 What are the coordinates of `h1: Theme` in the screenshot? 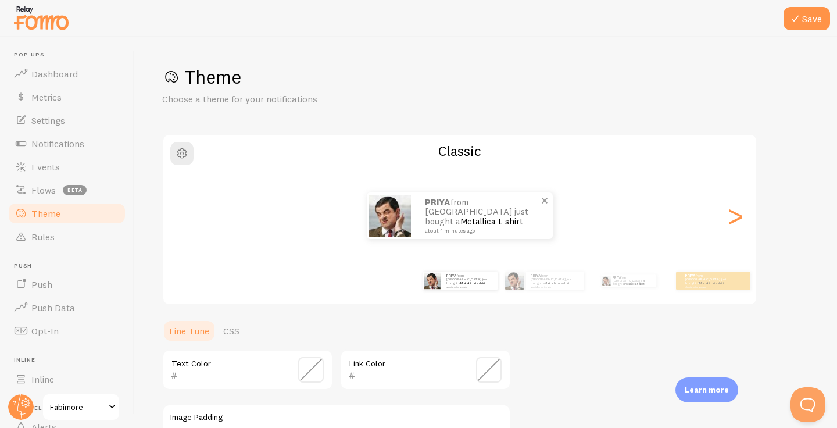 It's located at (485, 77).